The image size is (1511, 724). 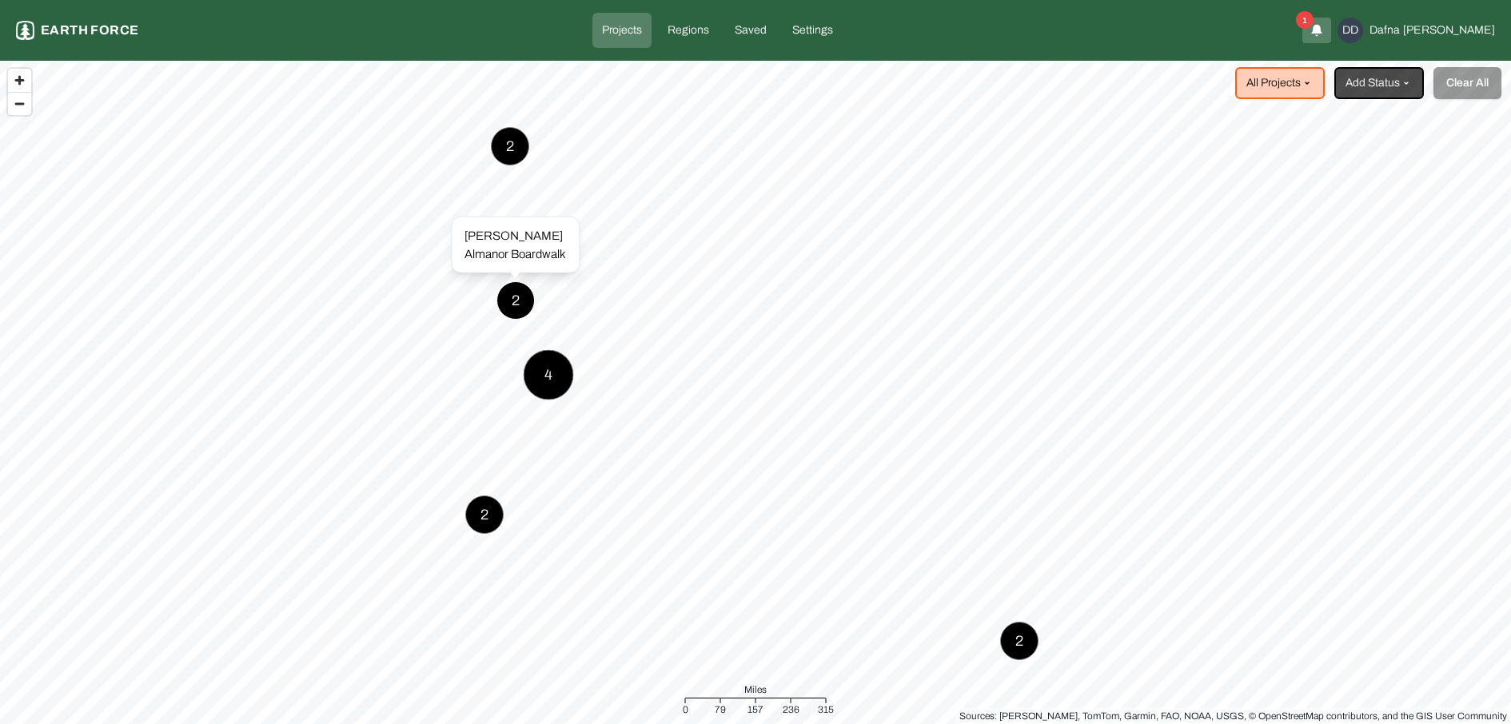 I want to click on button: Add Status, so click(x=1379, y=83).